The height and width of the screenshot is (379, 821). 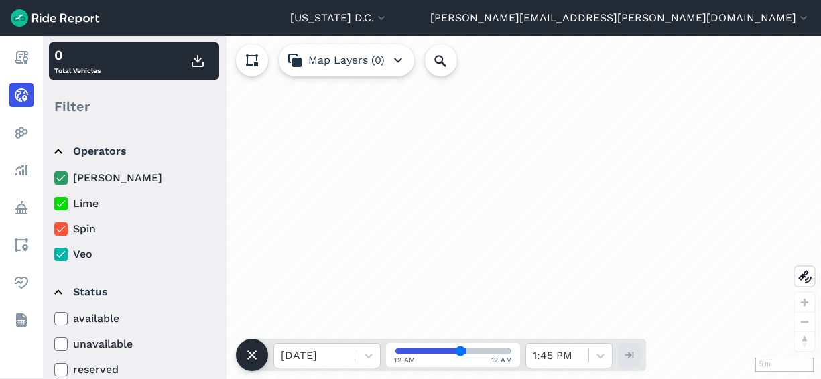 What do you see at coordinates (21, 245) in the screenshot?
I see `a: Areas` at bounding box center [21, 245].